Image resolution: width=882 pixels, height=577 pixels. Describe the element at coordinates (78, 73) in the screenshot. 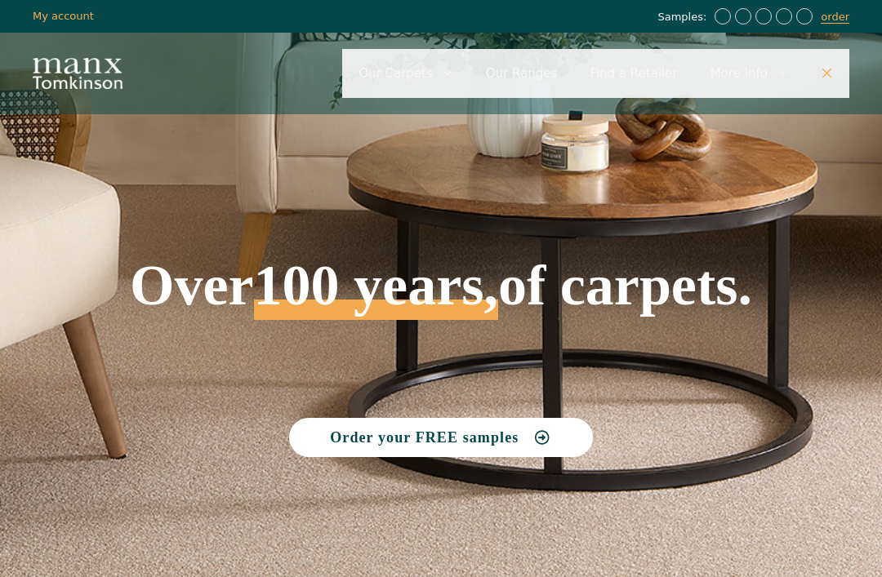

I see `img: Manx Tomkinson` at that location.